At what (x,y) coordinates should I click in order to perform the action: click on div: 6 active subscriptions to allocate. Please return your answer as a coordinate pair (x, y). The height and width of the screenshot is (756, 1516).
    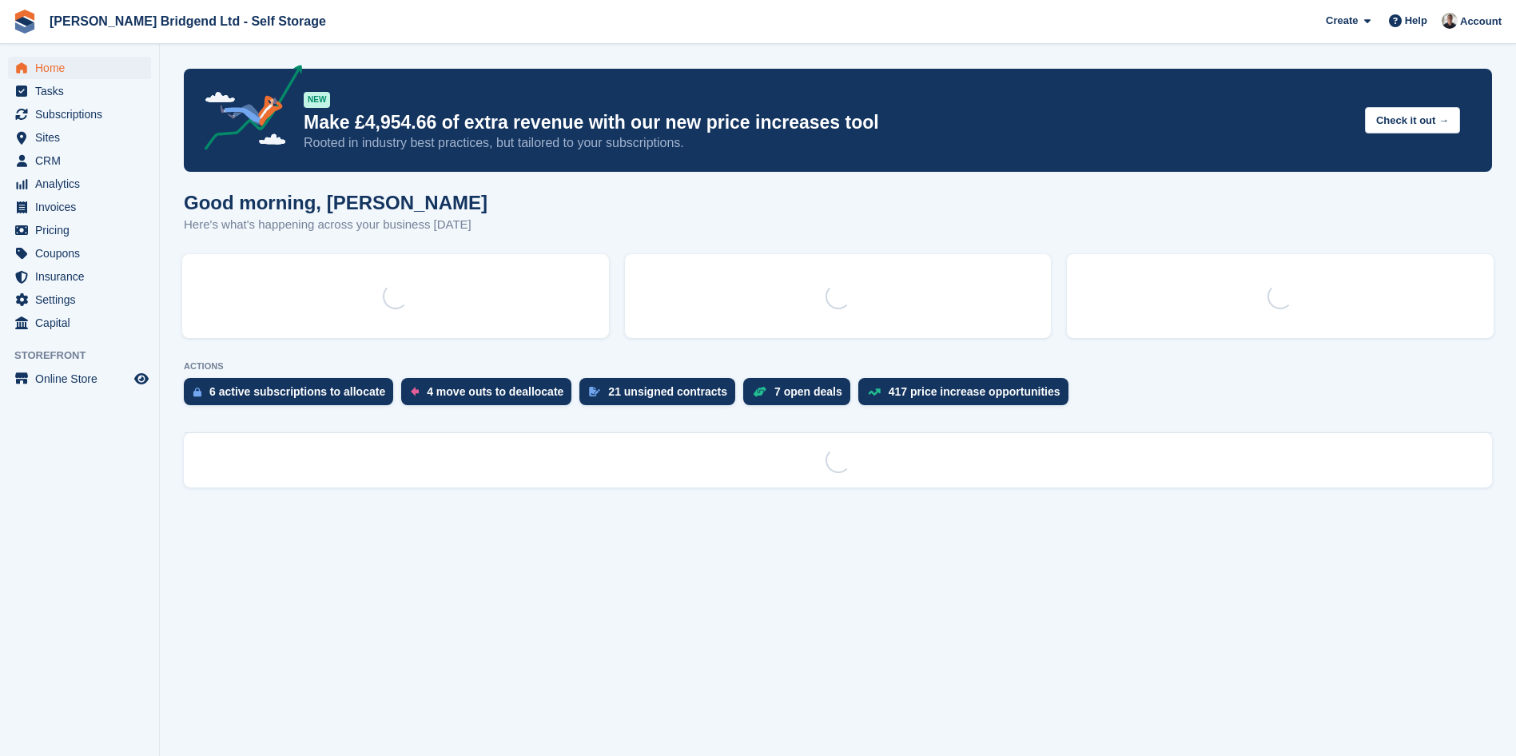
    Looking at the image, I should click on (297, 392).